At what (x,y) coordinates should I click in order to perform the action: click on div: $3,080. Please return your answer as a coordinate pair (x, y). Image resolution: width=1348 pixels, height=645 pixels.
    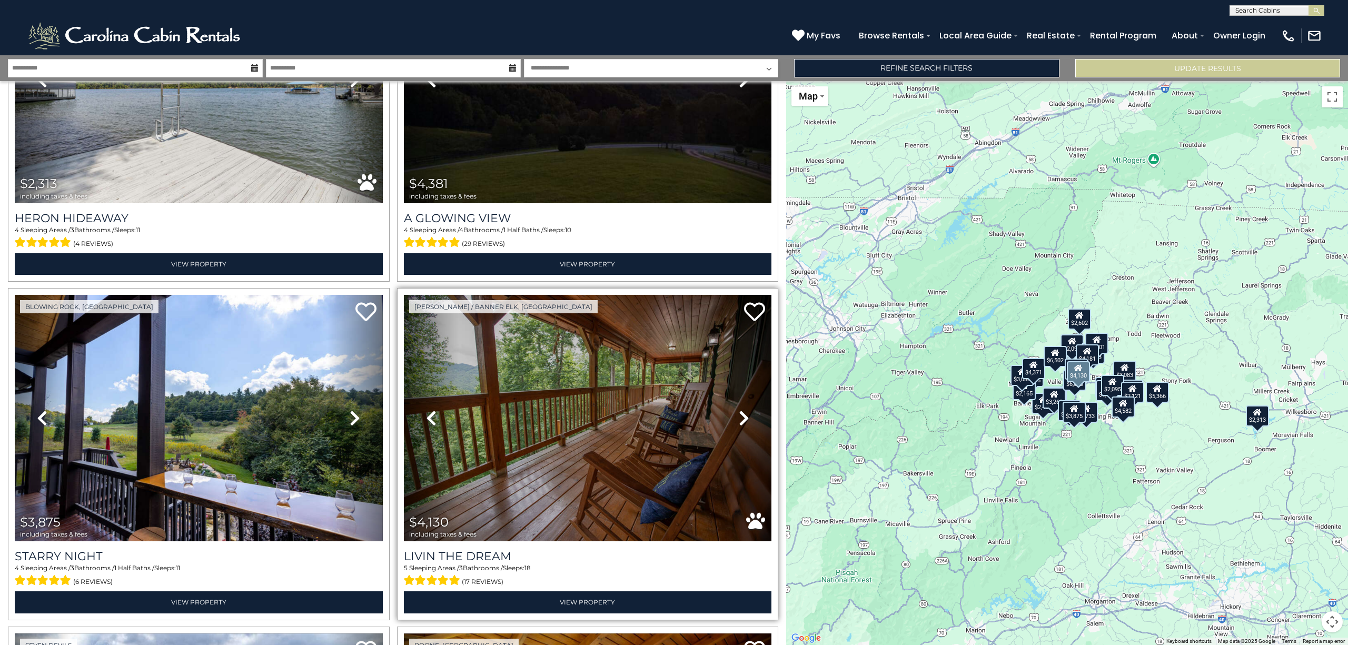
    Looking at the image, I should click on (1022, 375).